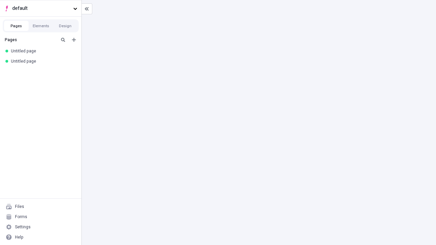 The width and height of the screenshot is (436, 245). What do you see at coordinates (65, 26) in the screenshot?
I see `button: Design` at bounding box center [65, 26].